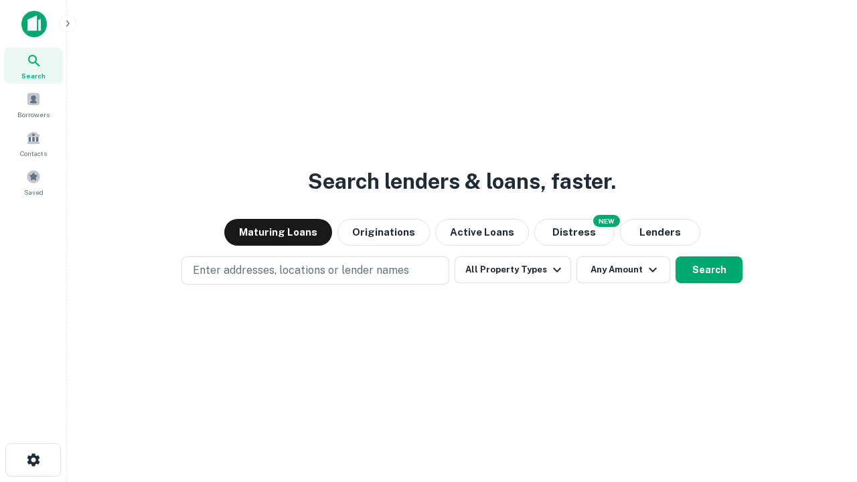  What do you see at coordinates (513, 270) in the screenshot?
I see `button: All Property Types` at bounding box center [513, 270].